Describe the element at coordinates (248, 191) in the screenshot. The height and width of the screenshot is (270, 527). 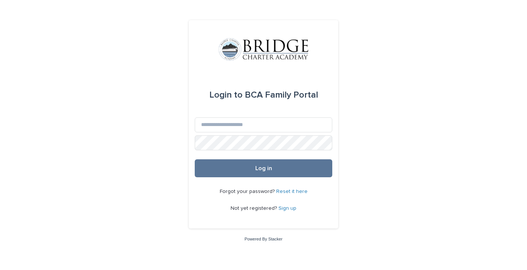
I see `span: Forgot your password?` at that location.